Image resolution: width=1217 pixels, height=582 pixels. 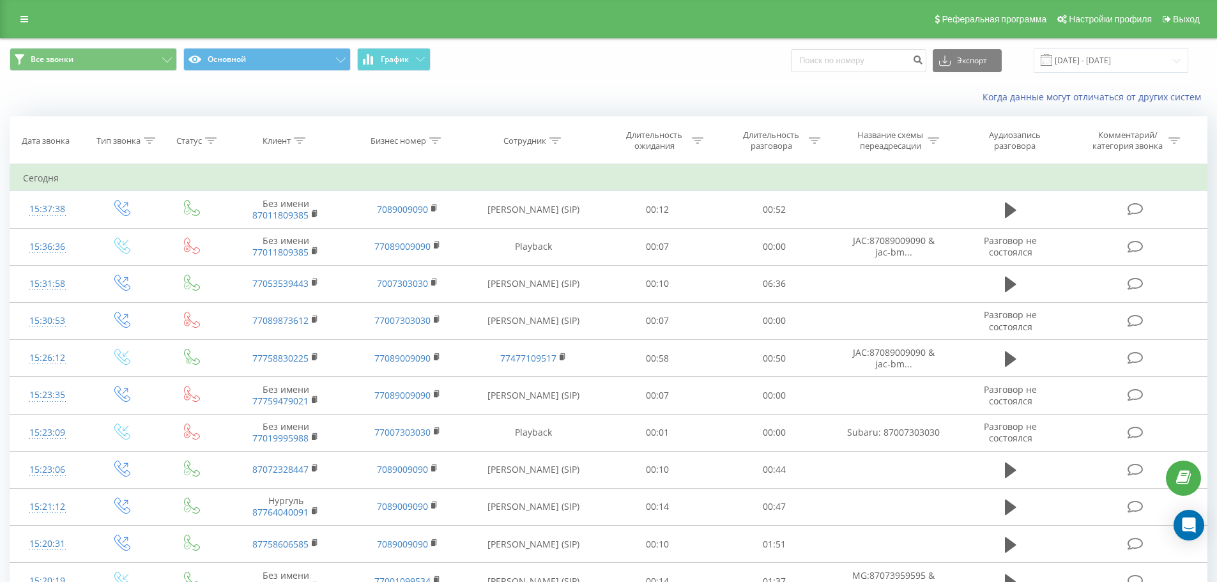 I want to click on span: Все звонки, so click(x=52, y=59).